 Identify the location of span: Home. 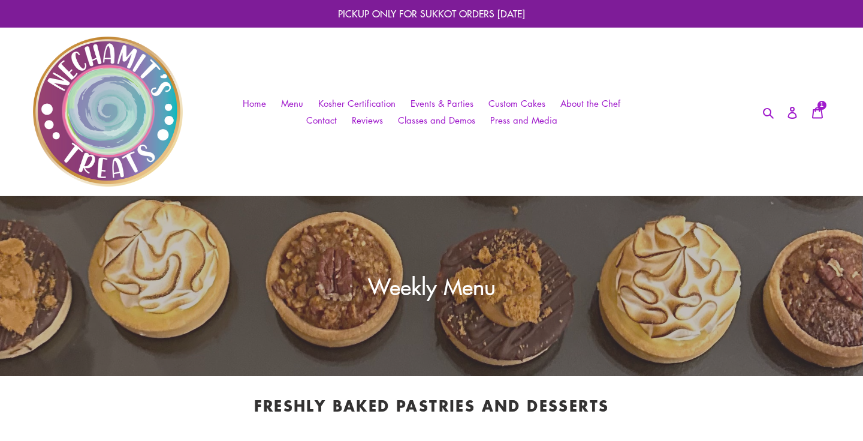
(254, 103).